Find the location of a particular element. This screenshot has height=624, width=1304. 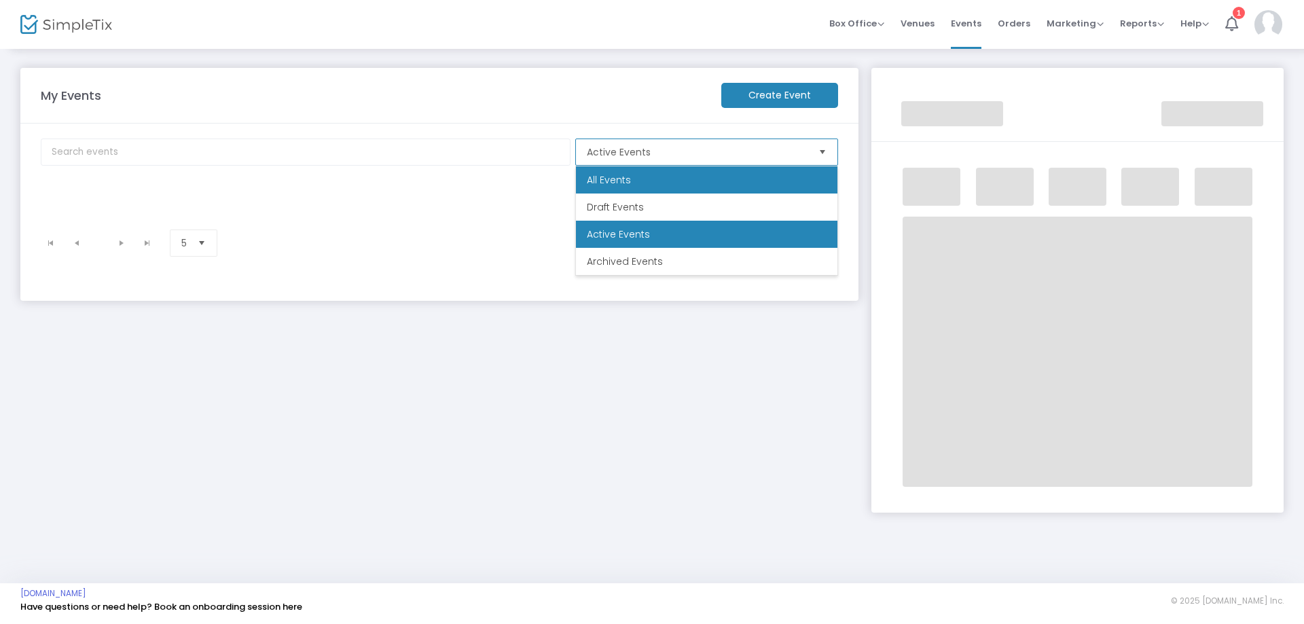

span: Venues is located at coordinates (917, 23).